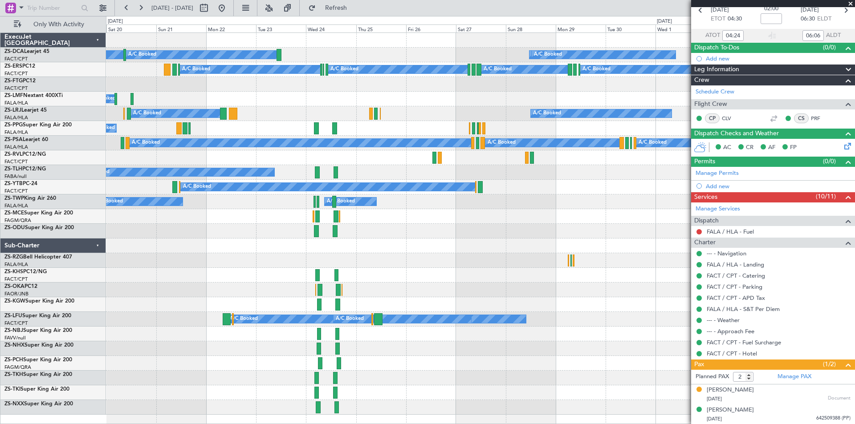  What do you see at coordinates (53, 8) in the screenshot?
I see `input: Trip Number` at bounding box center [53, 8].